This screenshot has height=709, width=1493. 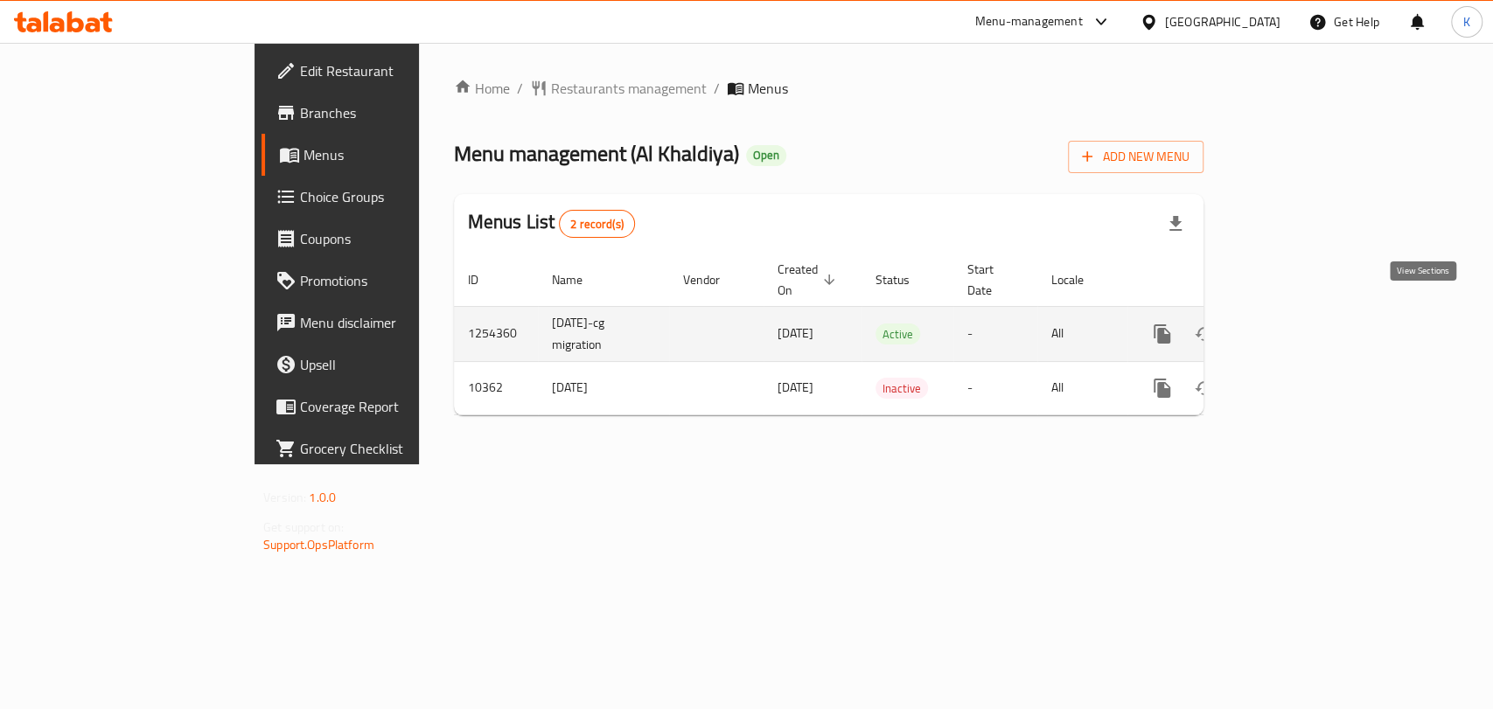 I want to click on span: Name, so click(x=578, y=280).